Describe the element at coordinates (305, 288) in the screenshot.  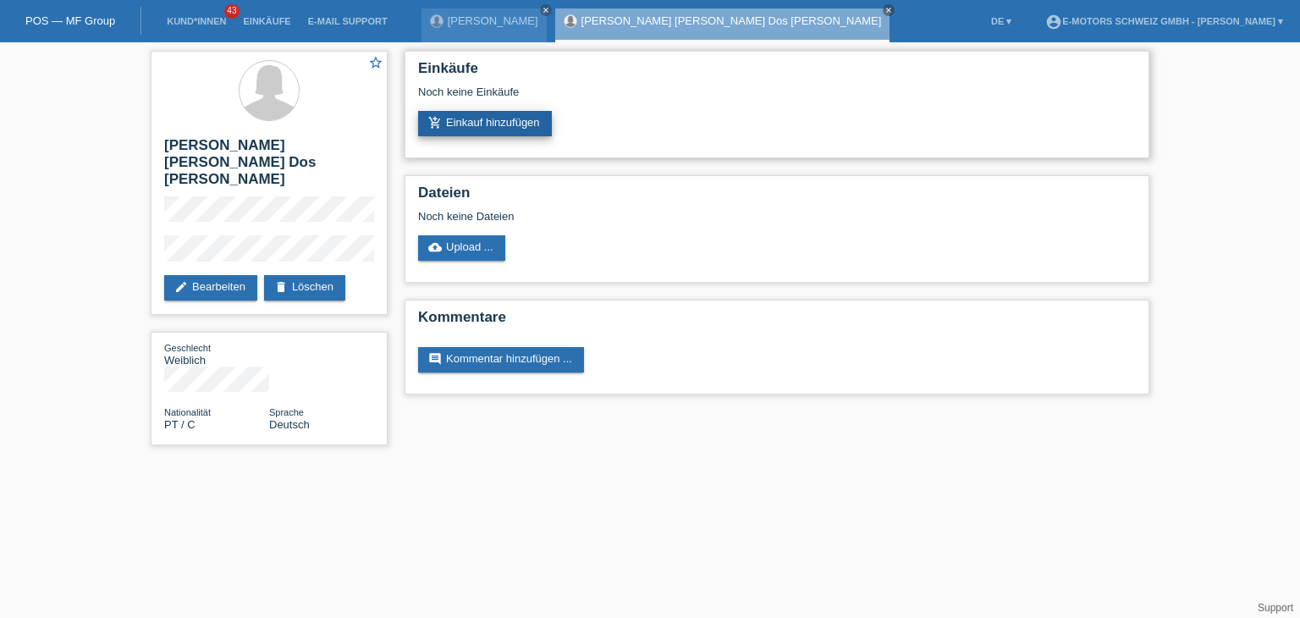
I see `a: deleteLöschen` at that location.